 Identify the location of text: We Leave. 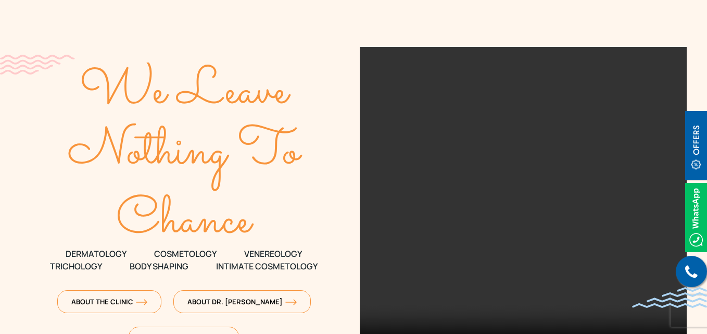
(185, 92).